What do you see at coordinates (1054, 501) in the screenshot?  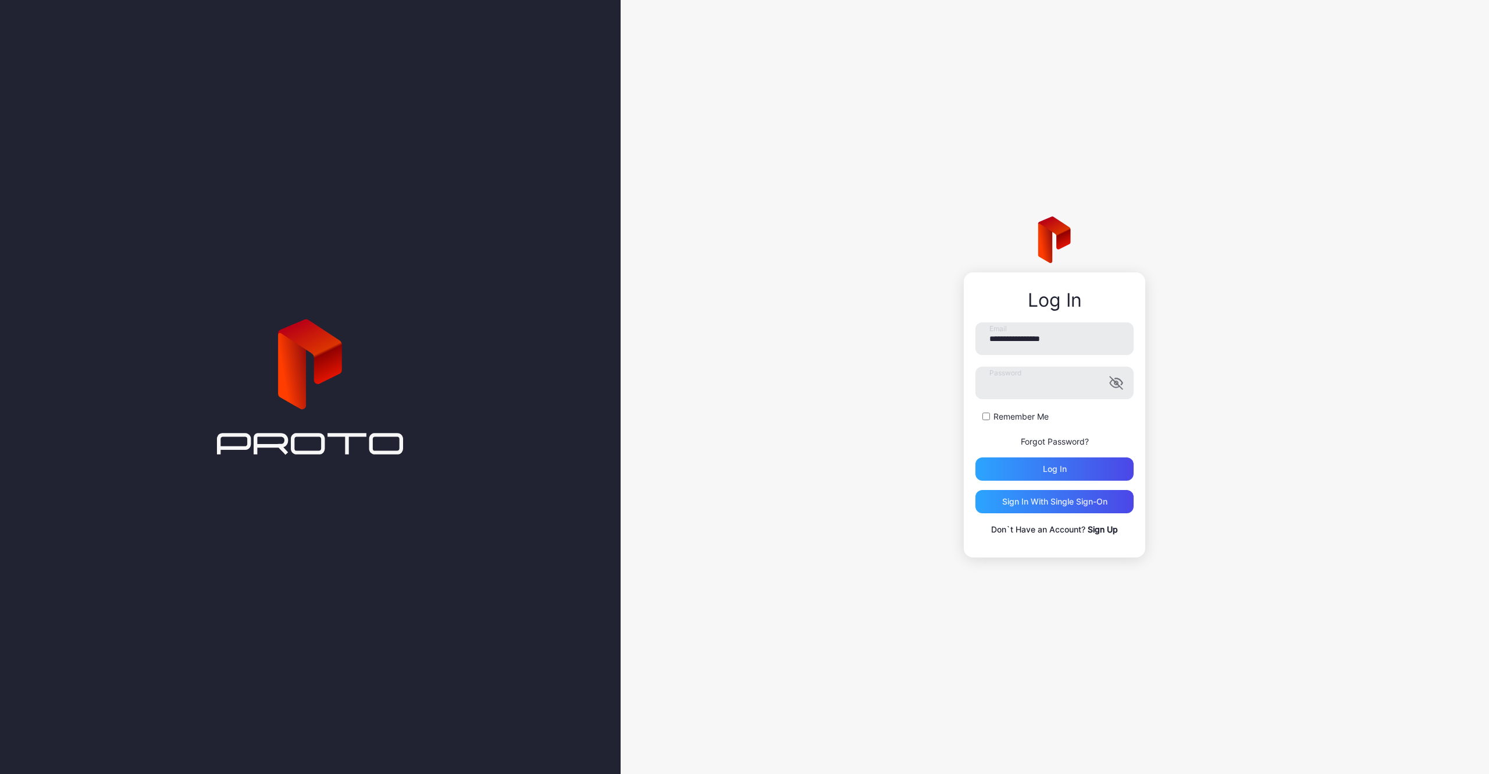 I see `div: Sign in With Single Sign-On` at bounding box center [1054, 501].